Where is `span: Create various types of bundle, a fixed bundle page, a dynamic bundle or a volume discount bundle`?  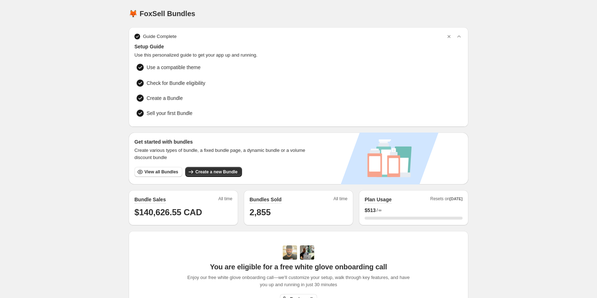 span: Create various types of bundle, a fixed bundle page, a dynamic bundle or a volume discount bundle is located at coordinates (223, 154).